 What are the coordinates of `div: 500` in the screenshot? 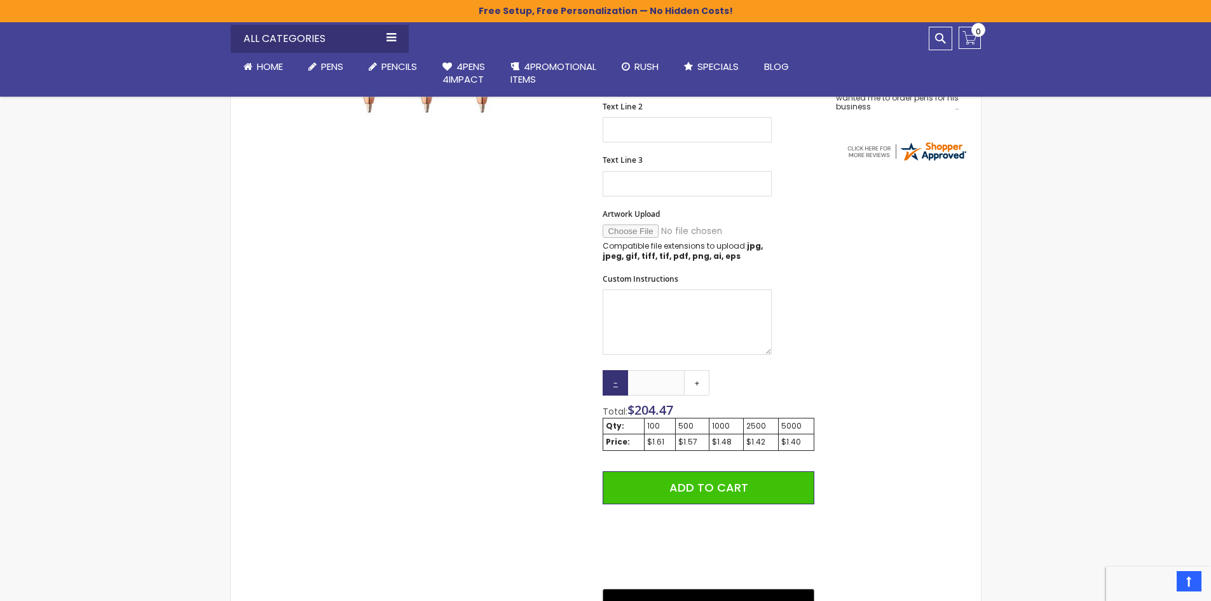 It's located at (692, 426).